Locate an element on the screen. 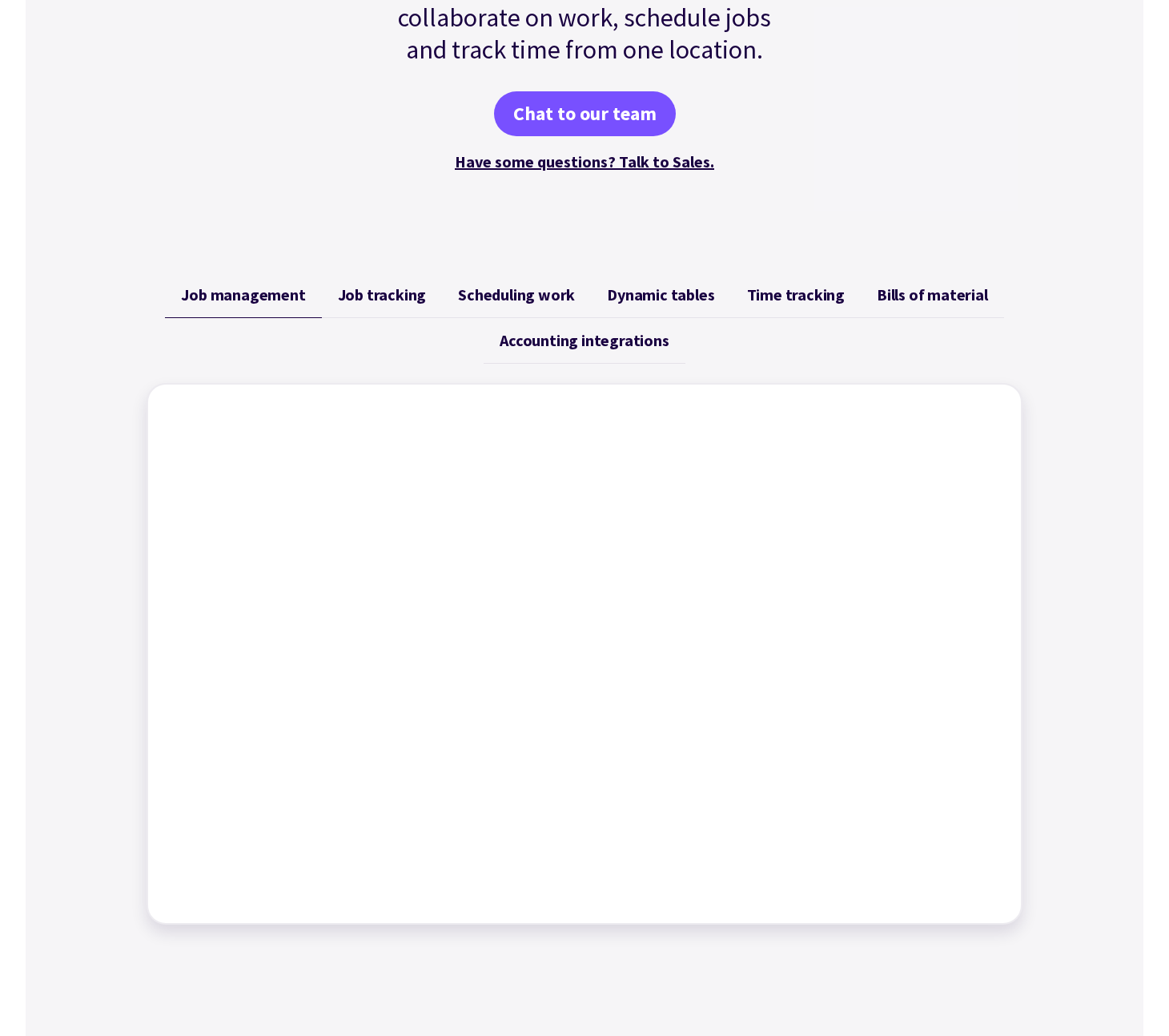  span: Dynamic tables is located at coordinates (661, 295).